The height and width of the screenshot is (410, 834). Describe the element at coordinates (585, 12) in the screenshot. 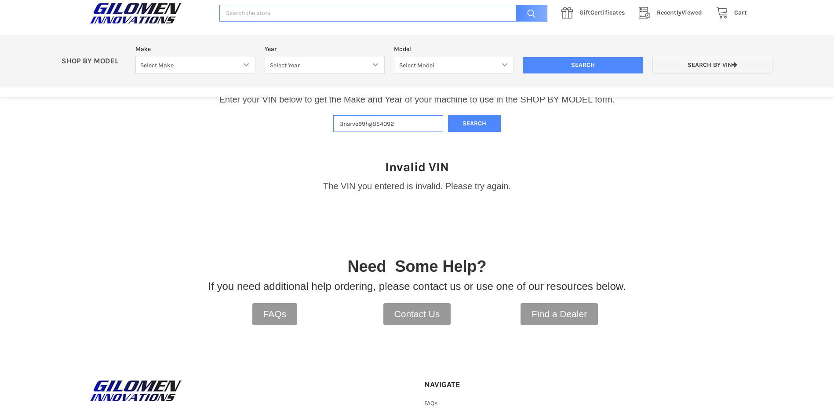

I see `span: Gift` at that location.